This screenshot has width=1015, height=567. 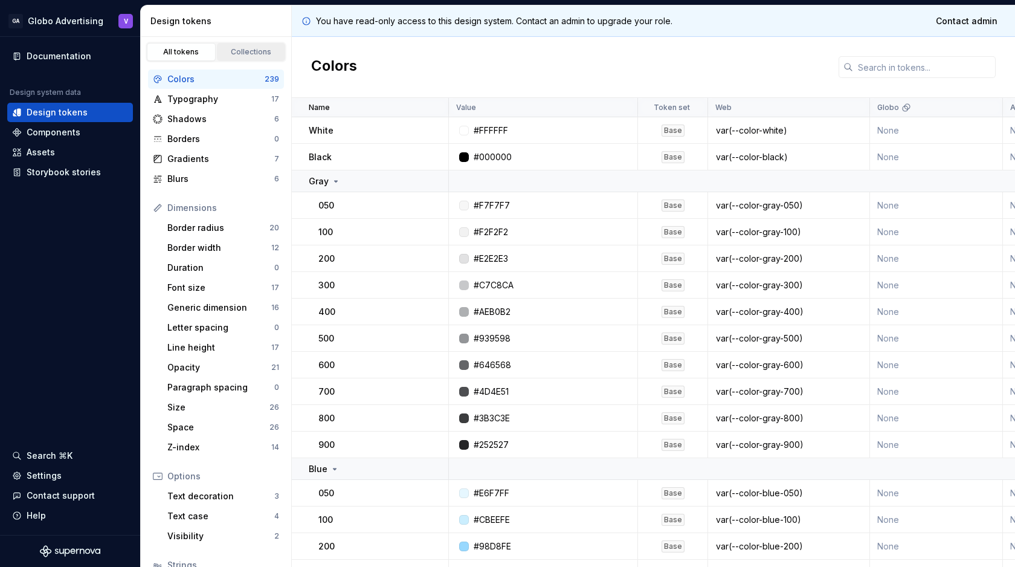 What do you see at coordinates (44, 476) in the screenshot?
I see `div: Settings` at bounding box center [44, 476].